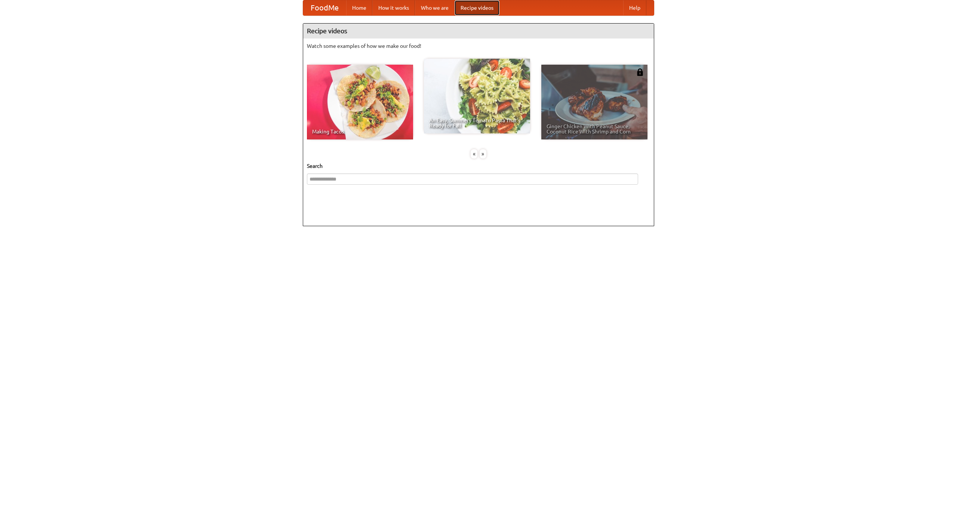 The height and width of the screenshot is (529, 957). I want to click on h4: Recipe videos, so click(479, 31).